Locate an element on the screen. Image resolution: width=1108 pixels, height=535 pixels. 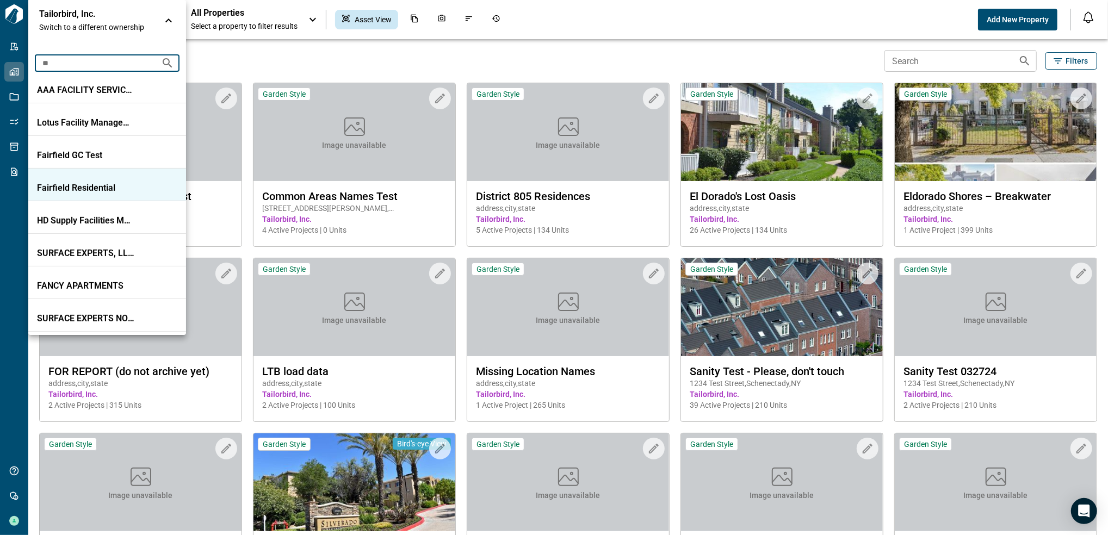
p: SURFACE EXPERTS, LLC. is located at coordinates (86, 253).